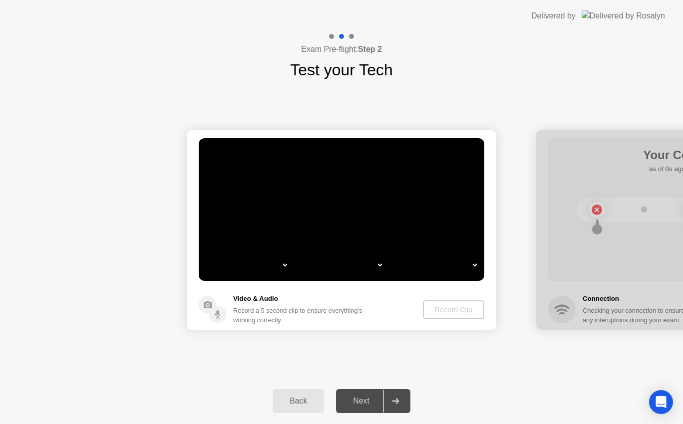 This screenshot has height=424, width=683. Describe the element at coordinates (373, 401) in the screenshot. I see `button: Next` at that location.